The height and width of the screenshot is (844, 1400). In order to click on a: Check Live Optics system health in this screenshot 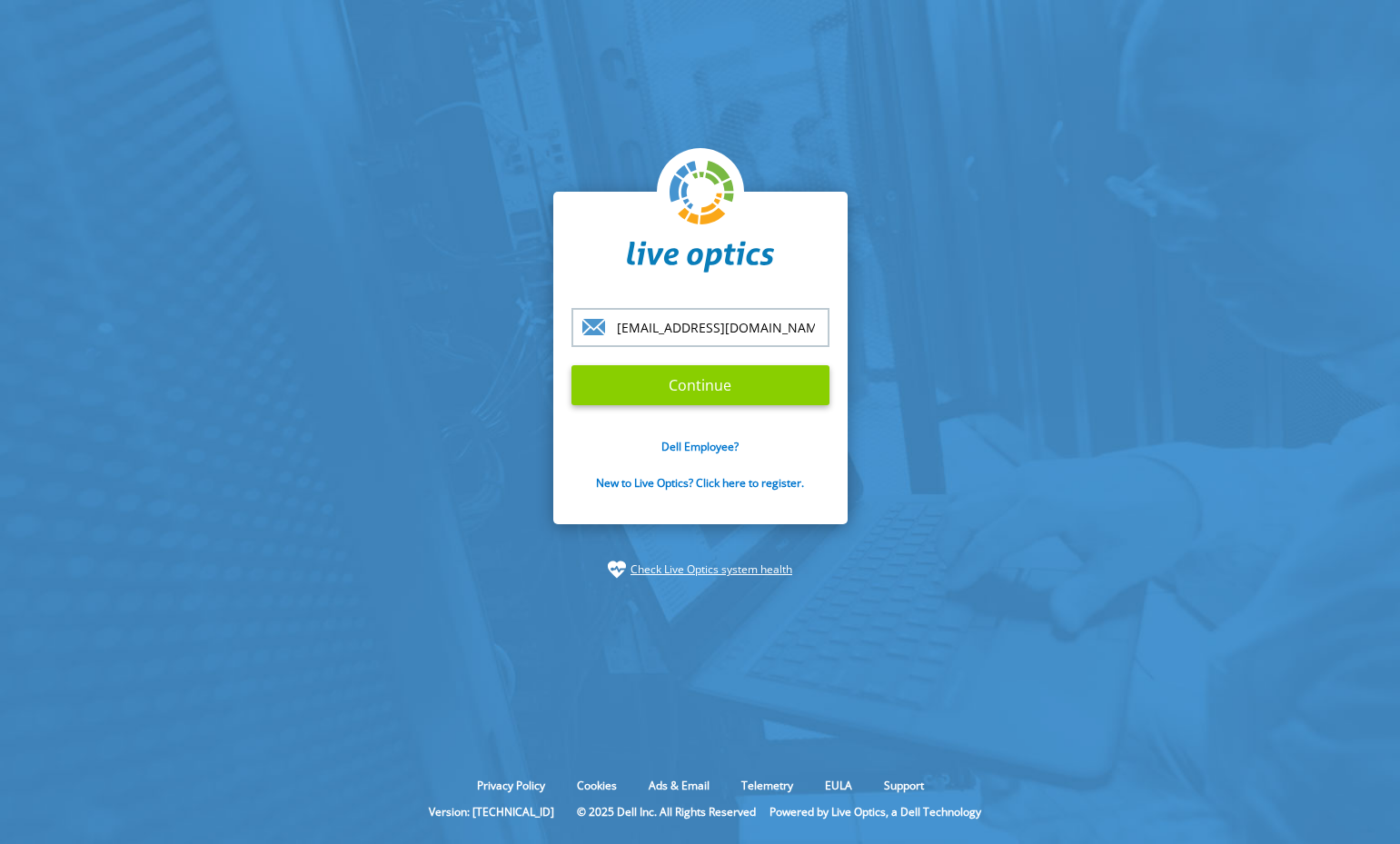, I will do `click(712, 570)`.